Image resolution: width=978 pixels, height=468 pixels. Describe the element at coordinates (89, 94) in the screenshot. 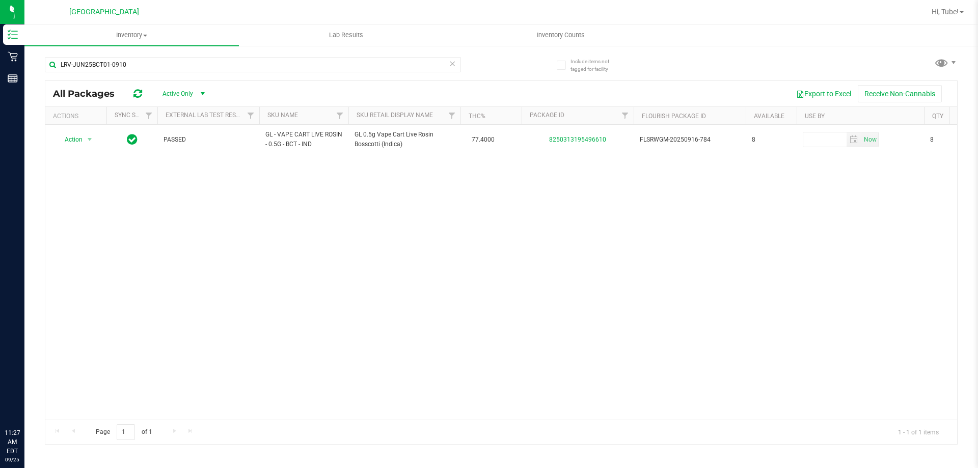

I see `span: All Packages` at that location.